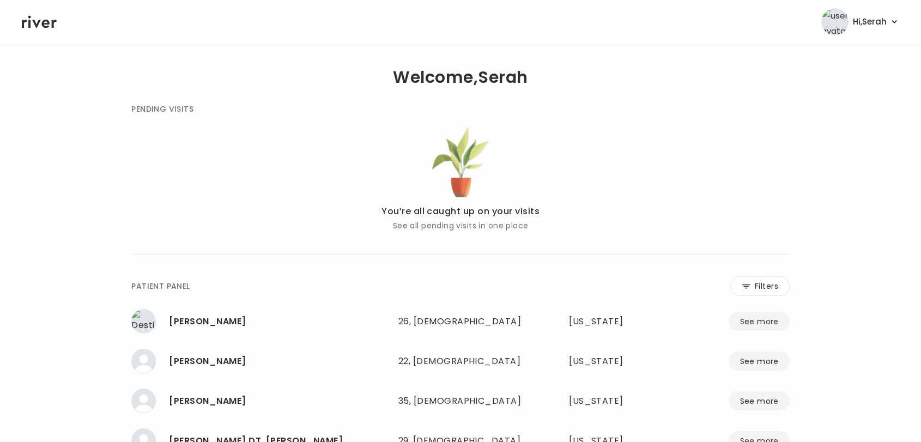 Image resolution: width=921 pixels, height=442 pixels. Describe the element at coordinates (461, 211) in the screenshot. I see `p: You’re all caught up on your visits` at that location.